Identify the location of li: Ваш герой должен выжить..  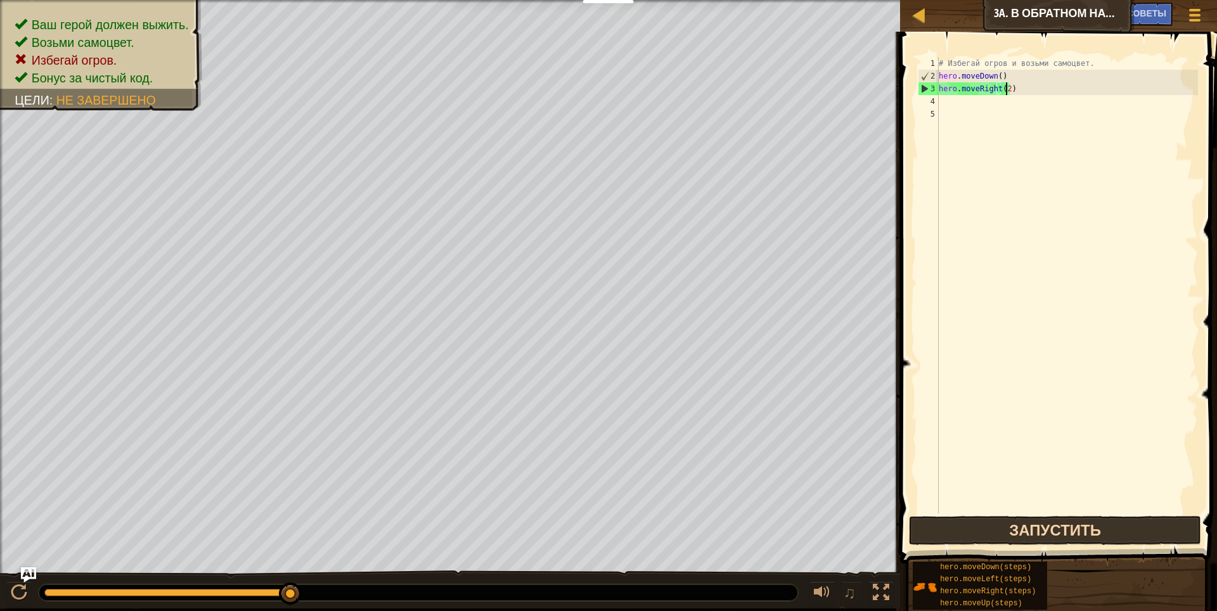
(101, 25).